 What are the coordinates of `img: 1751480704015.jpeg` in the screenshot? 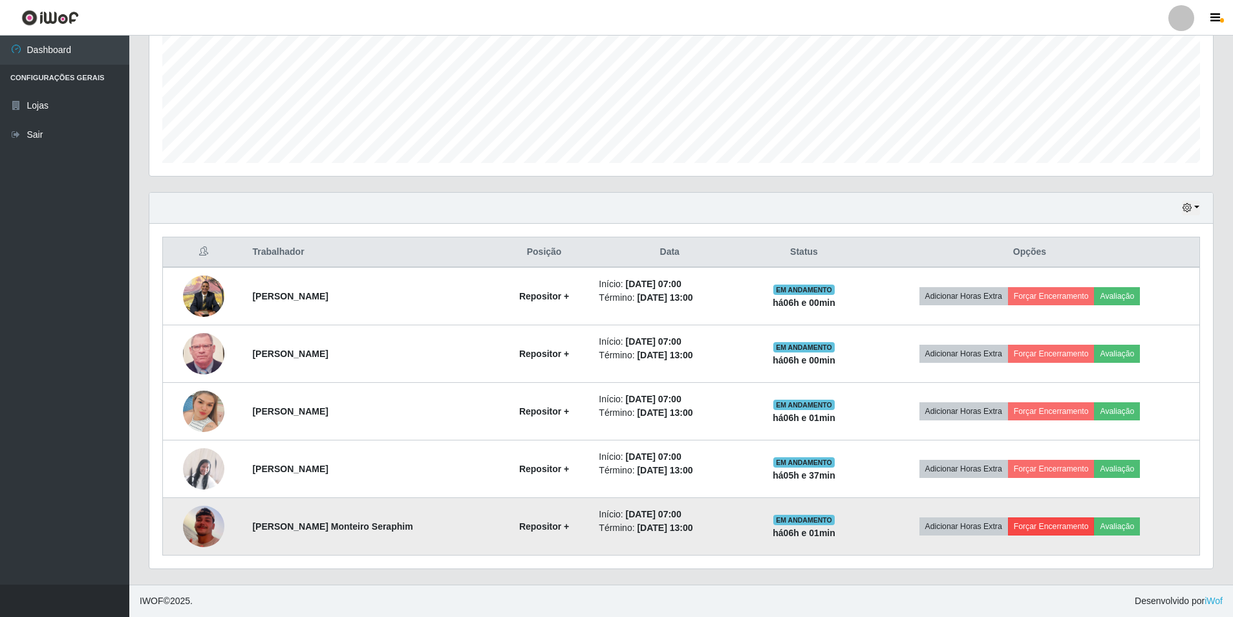 It's located at (204, 469).